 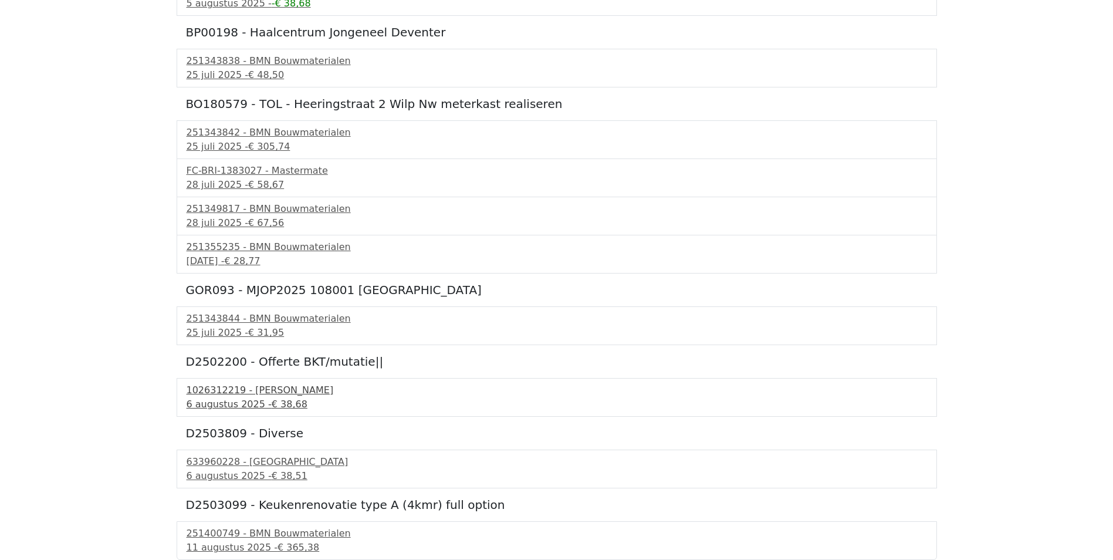 I want to click on div: 11 augustus 2025 -, so click(x=557, y=547).